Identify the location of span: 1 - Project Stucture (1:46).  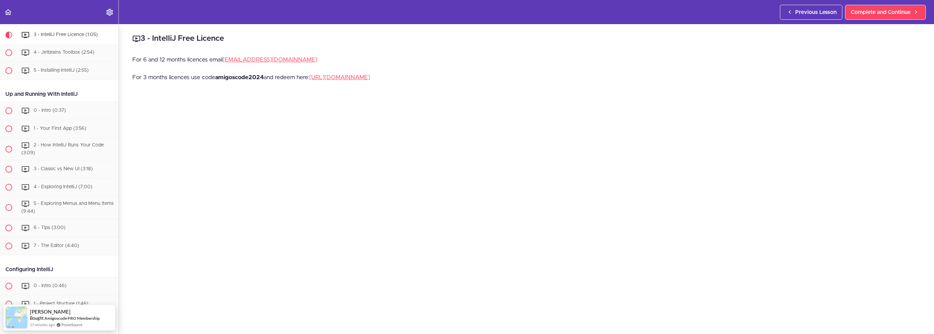
(61, 303).